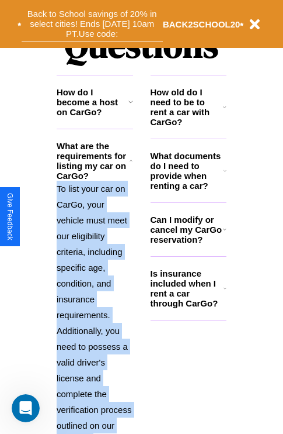 Image resolution: width=283 pixels, height=434 pixels. Describe the element at coordinates (187, 107) in the screenshot. I see `h3: How old do I need to be to rent a car with CarGo?` at that location.